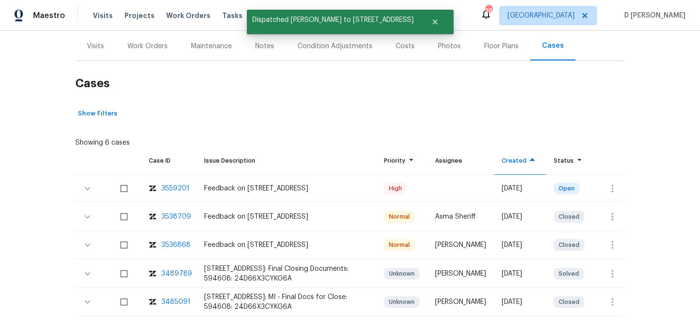 The width and height of the screenshot is (700, 320). I want to click on a: zendesk-icon3489789, so click(169, 273).